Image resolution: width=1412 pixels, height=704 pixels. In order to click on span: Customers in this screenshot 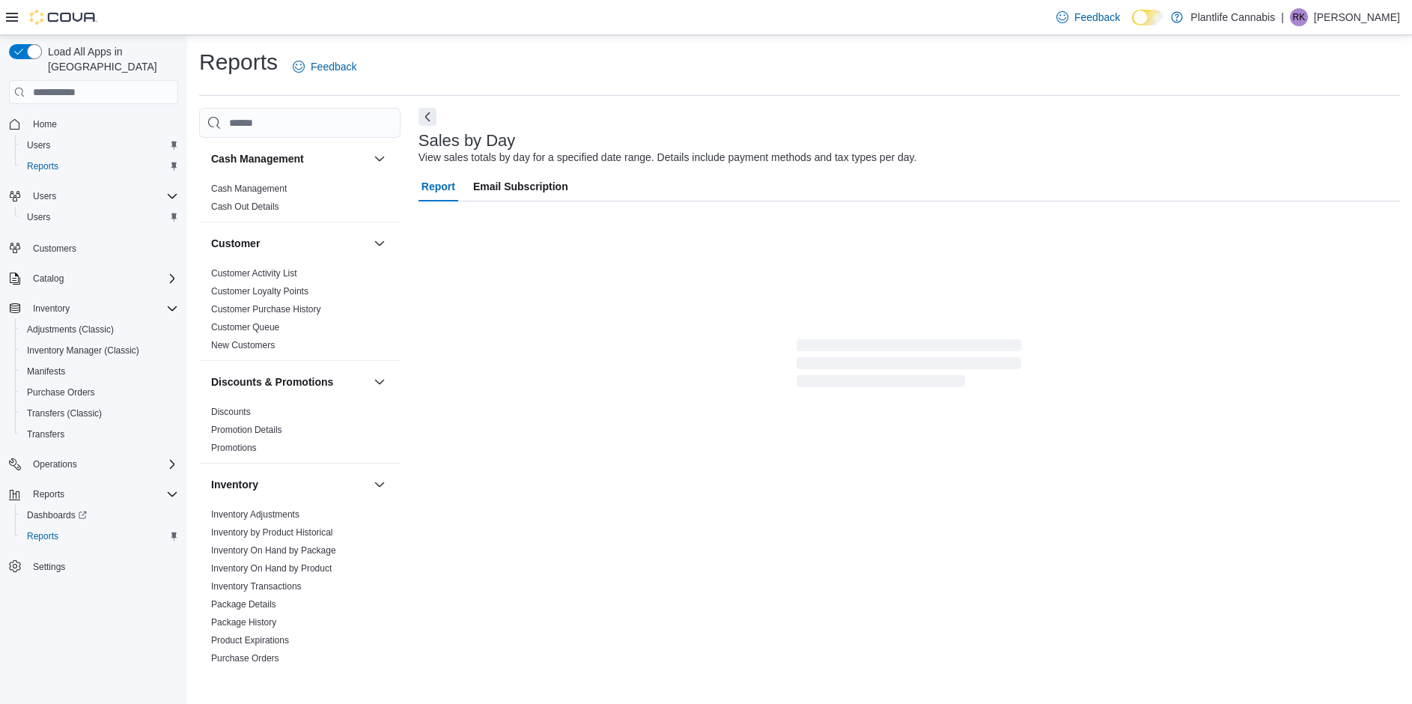, I will do `click(103, 247)`.